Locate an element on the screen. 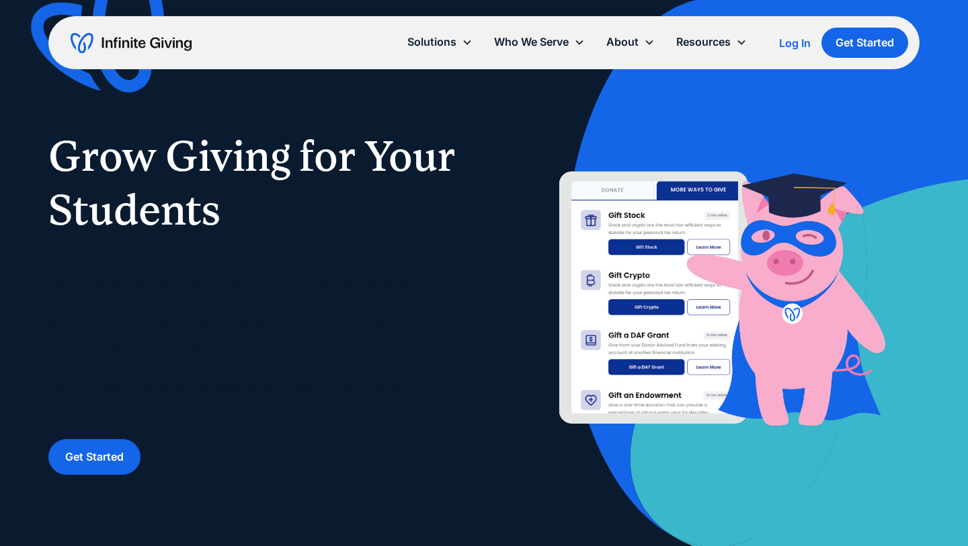 The image size is (968, 546). div: Log In is located at coordinates (795, 43).